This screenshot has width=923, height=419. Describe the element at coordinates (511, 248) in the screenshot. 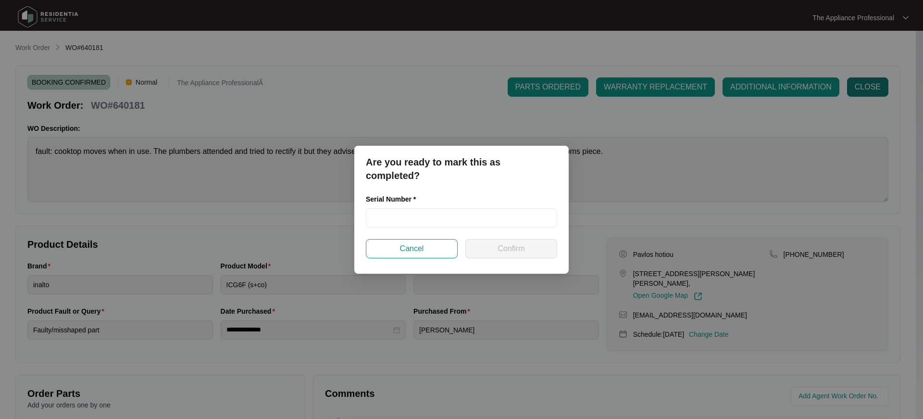

I see `button: Confirm` at that location.